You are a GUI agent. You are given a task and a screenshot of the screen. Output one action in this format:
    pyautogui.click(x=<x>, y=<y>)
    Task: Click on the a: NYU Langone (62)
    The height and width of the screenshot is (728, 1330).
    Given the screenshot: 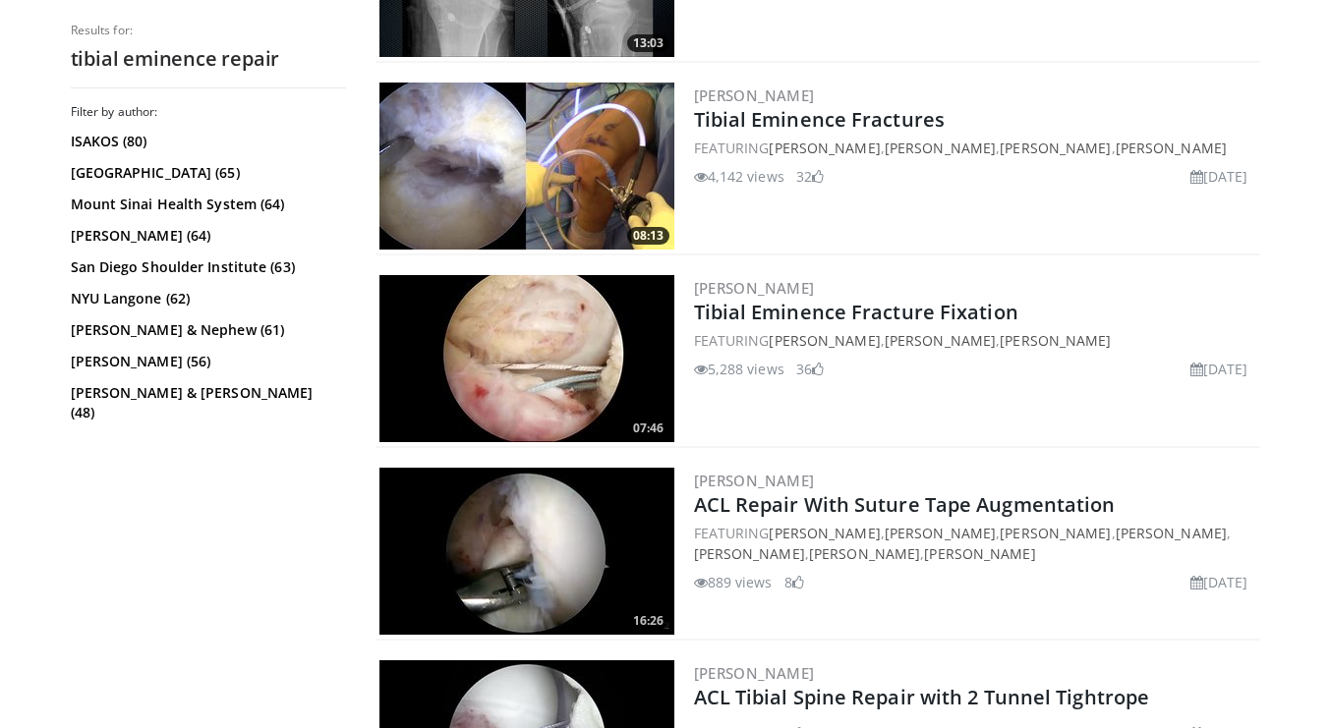 What is the action you would take?
    pyautogui.click(x=205, y=299)
    